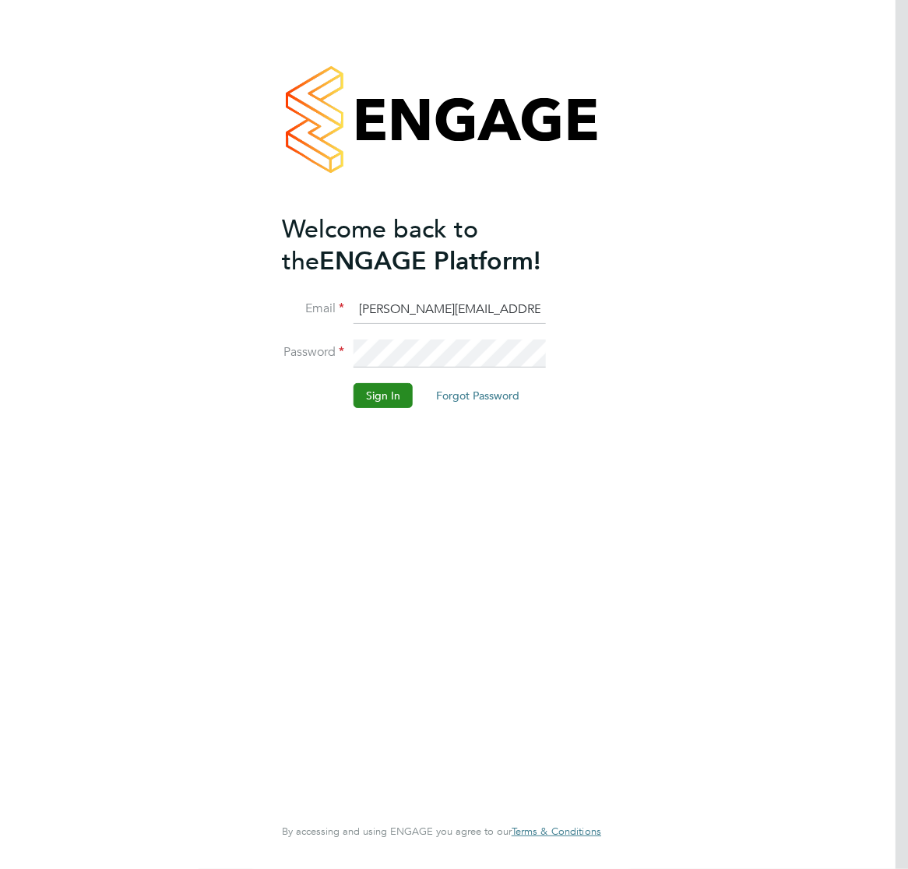 The image size is (908, 869). Describe the element at coordinates (556, 831) in the screenshot. I see `span: Terms & Conditions` at that location.